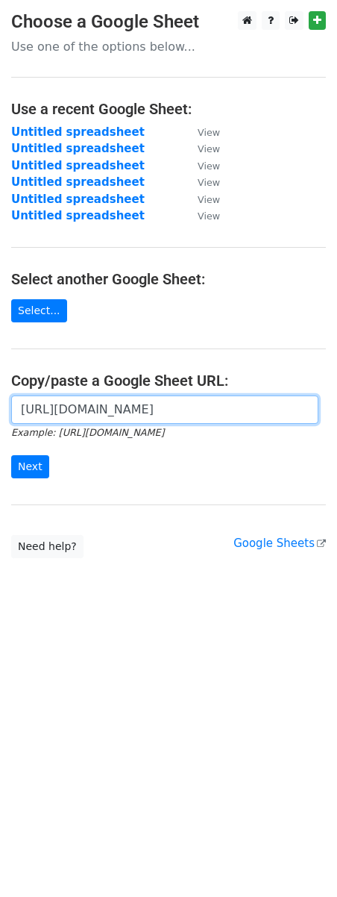 The height and width of the screenshot is (897, 337). What do you see at coordinates (165, 410) in the screenshot?
I see `input: Paste your Google Sheet URL here` at bounding box center [165, 410].